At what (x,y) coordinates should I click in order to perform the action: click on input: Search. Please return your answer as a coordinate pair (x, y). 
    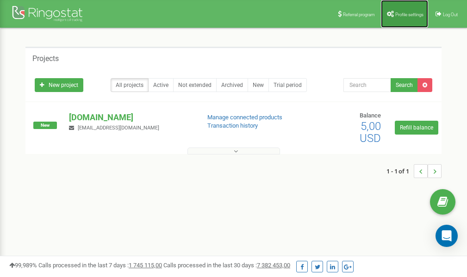
    Looking at the image, I should click on (367, 85).